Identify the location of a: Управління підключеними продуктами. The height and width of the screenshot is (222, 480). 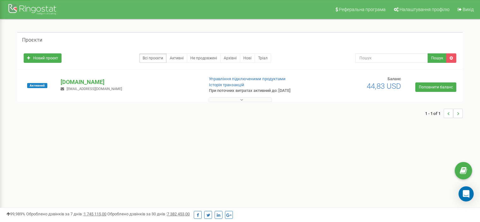
(247, 79).